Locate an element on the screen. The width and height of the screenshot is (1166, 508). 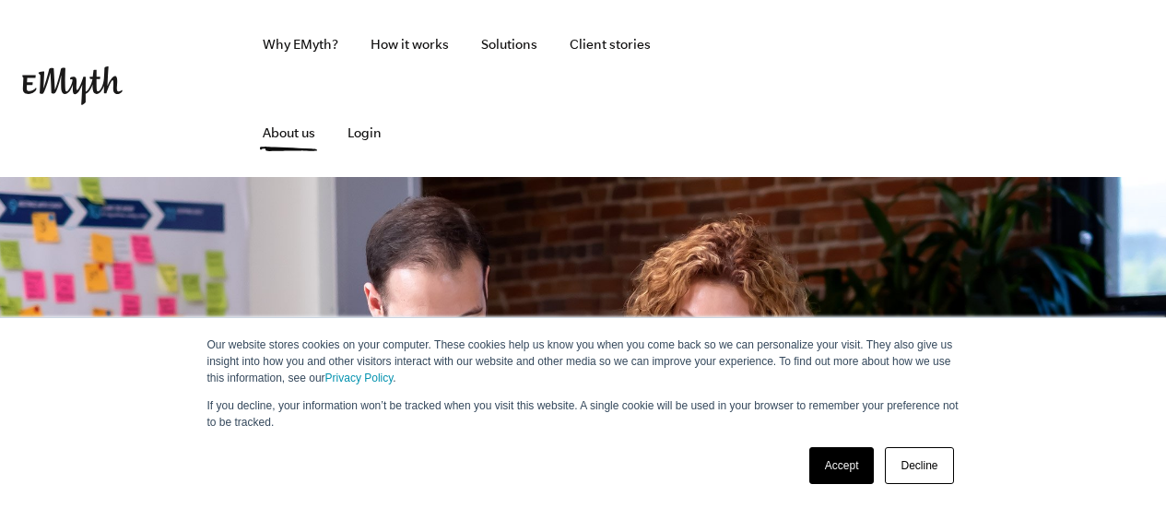
a: Login is located at coordinates (364, 133).